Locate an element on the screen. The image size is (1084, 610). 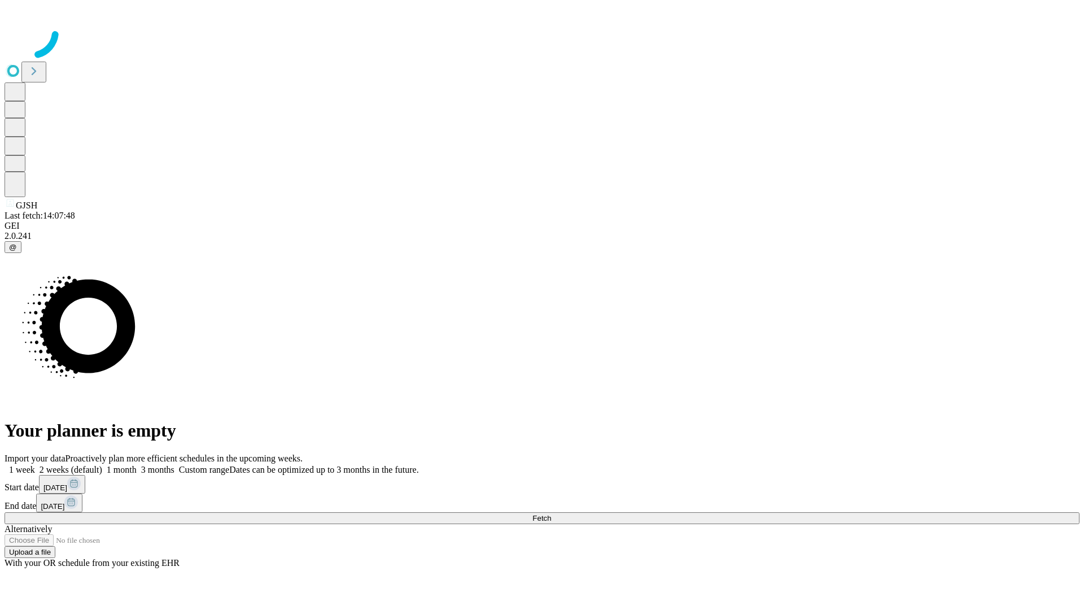
button: Upload a file is located at coordinates (30, 552).